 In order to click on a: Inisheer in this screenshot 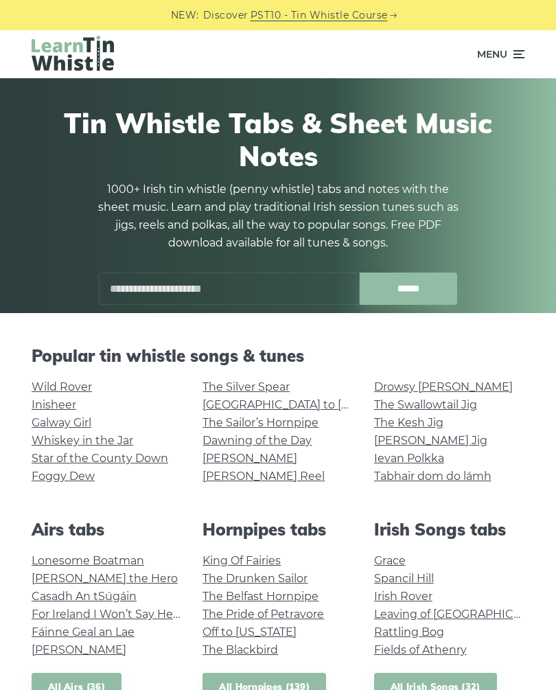, I will do `click(54, 405)`.